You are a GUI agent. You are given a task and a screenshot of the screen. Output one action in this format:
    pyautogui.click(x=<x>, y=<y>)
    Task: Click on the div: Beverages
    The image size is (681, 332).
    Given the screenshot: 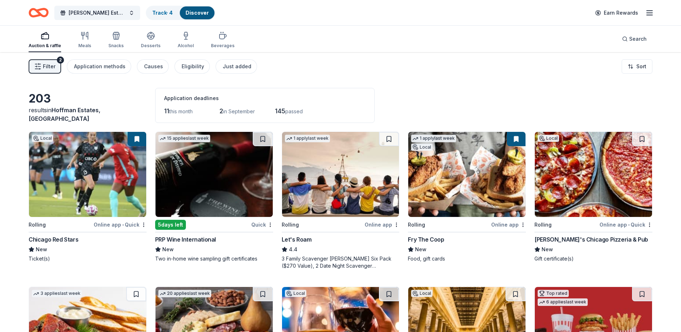 What is the action you would take?
    pyautogui.click(x=223, y=46)
    